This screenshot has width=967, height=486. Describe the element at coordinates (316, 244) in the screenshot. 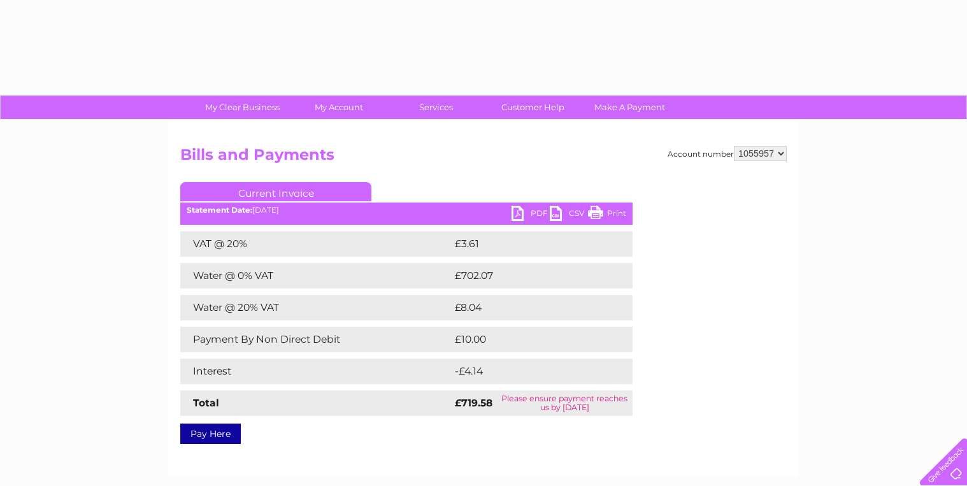

I see `td: VAT @ 20%` at that location.